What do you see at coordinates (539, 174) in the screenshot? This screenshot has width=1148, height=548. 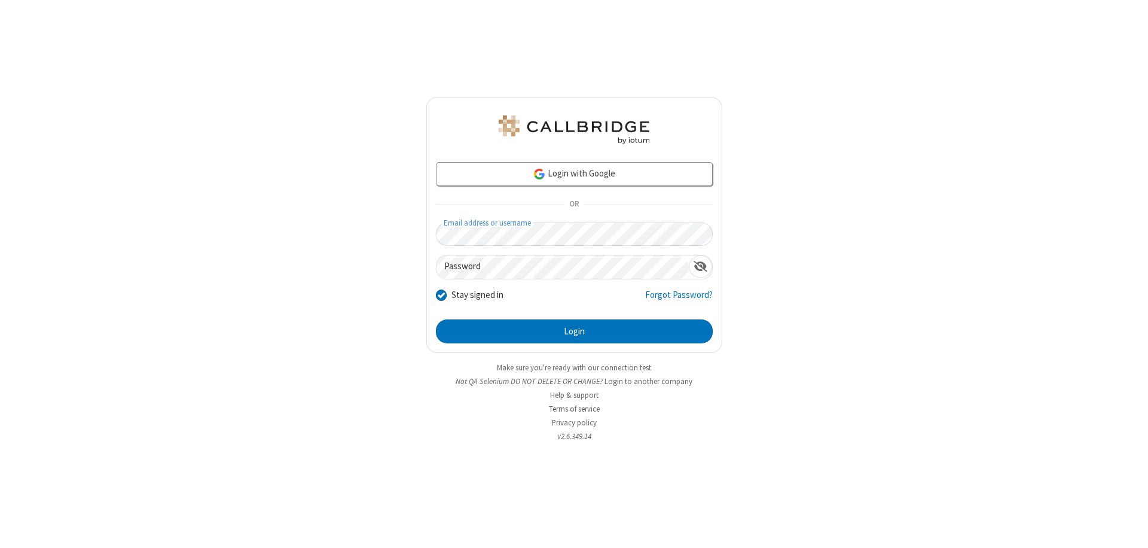 I see `img: google-icon.png` at bounding box center [539, 174].